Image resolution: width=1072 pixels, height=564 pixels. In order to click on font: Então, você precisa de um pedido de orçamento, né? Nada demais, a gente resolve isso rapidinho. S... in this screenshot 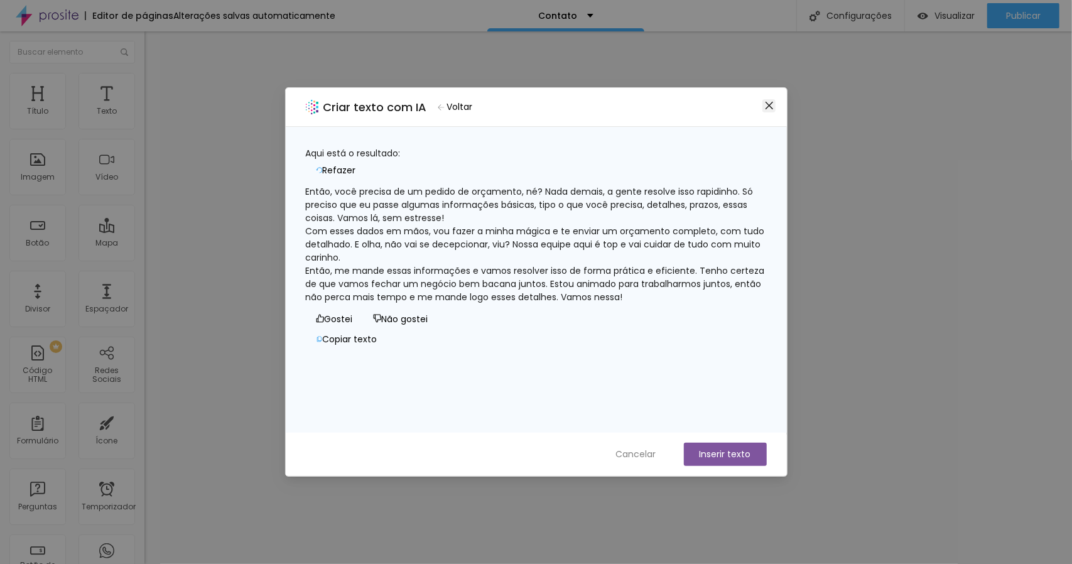, I will do `click(531, 205)`.